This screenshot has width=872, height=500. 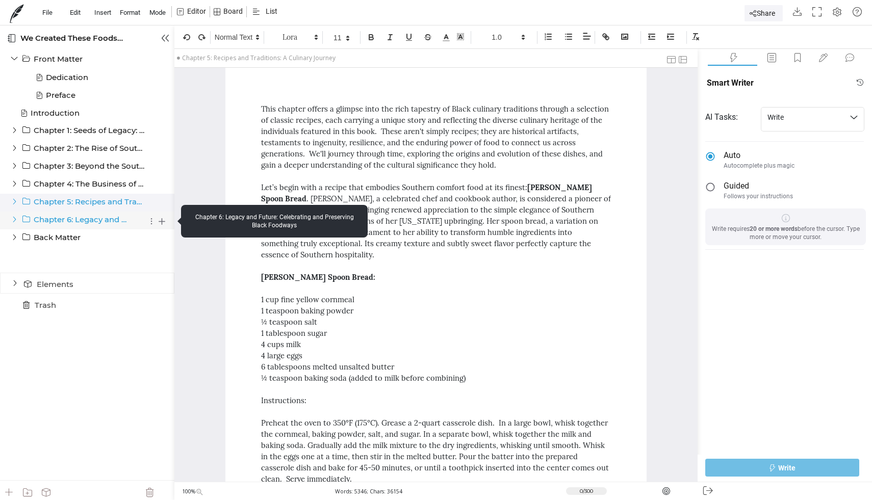 What do you see at coordinates (90, 95) in the screenshot?
I see `p: Preface` at bounding box center [90, 95].